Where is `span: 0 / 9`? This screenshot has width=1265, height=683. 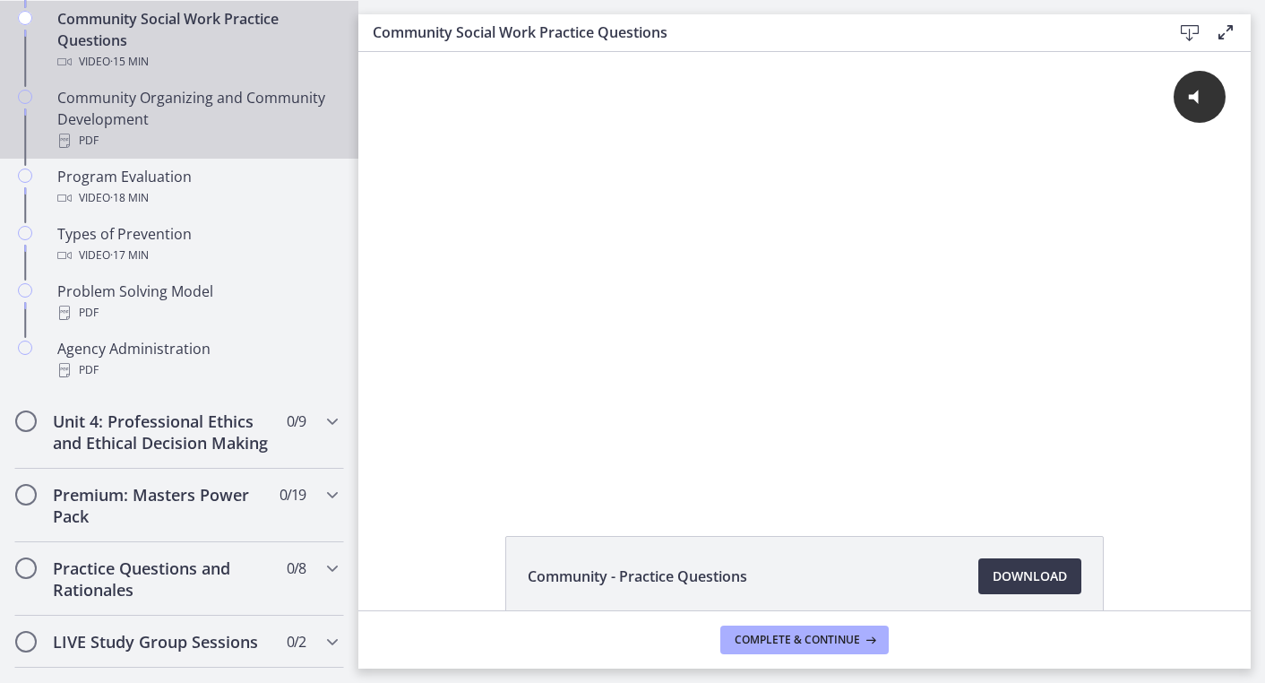
span: 0 / 9 is located at coordinates (296, 421).